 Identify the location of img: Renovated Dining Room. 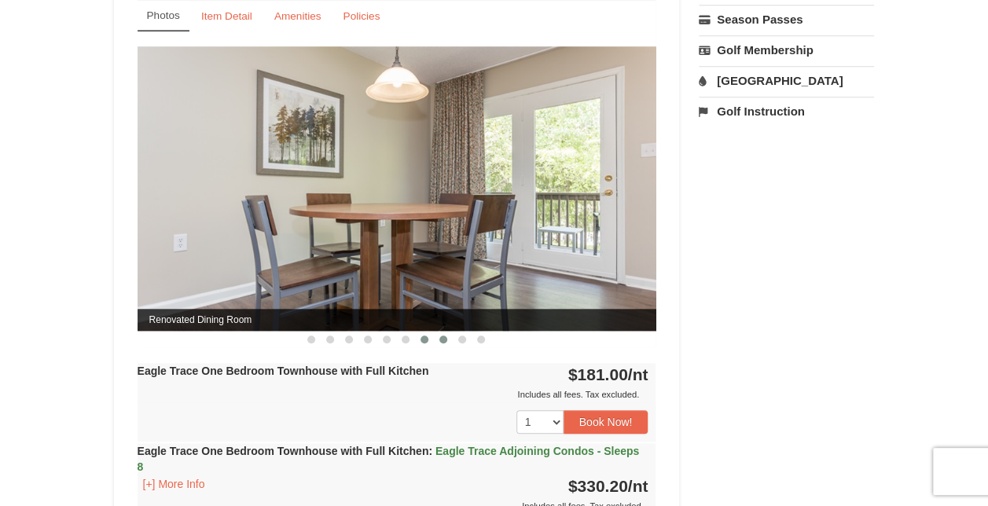
(397, 188).